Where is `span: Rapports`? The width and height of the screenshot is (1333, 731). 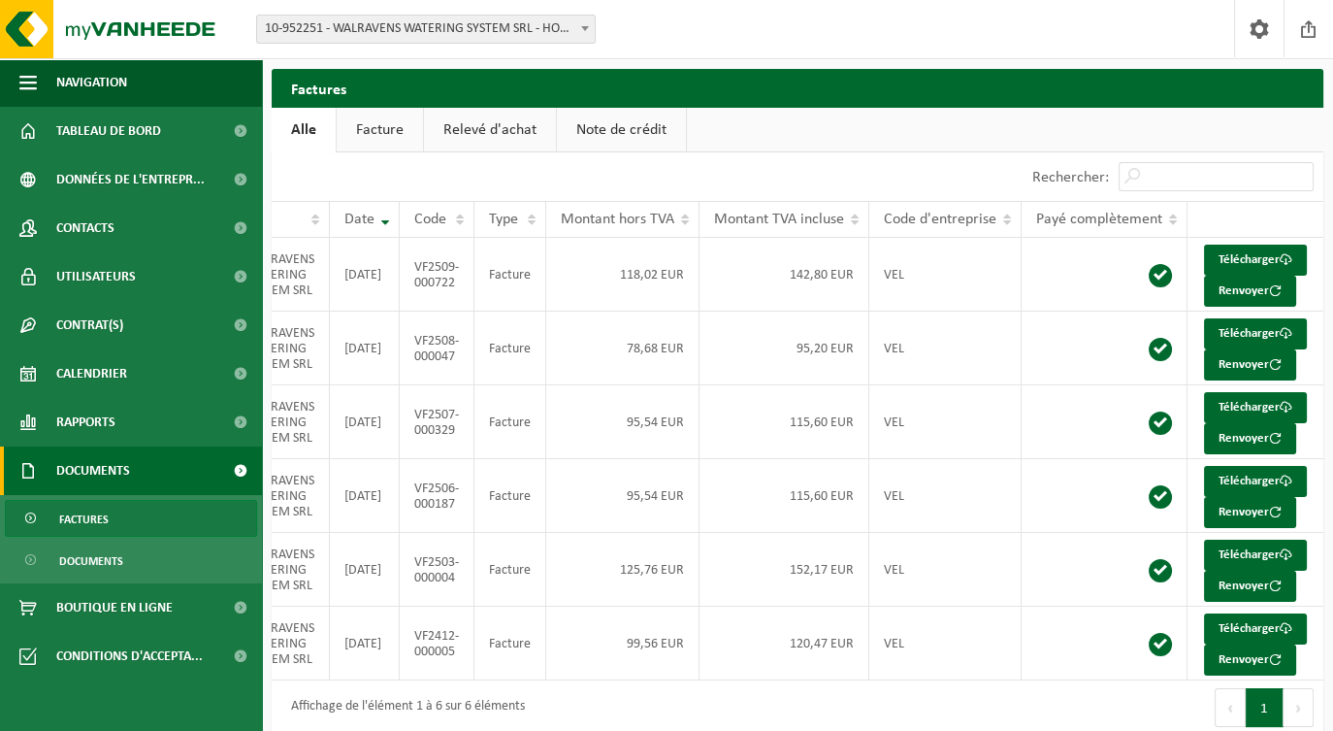 span: Rapports is located at coordinates (85, 422).